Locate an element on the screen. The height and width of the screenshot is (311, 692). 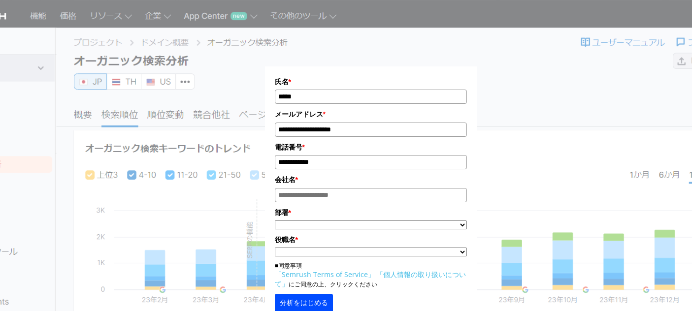
label: 部署 is located at coordinates (371, 213).